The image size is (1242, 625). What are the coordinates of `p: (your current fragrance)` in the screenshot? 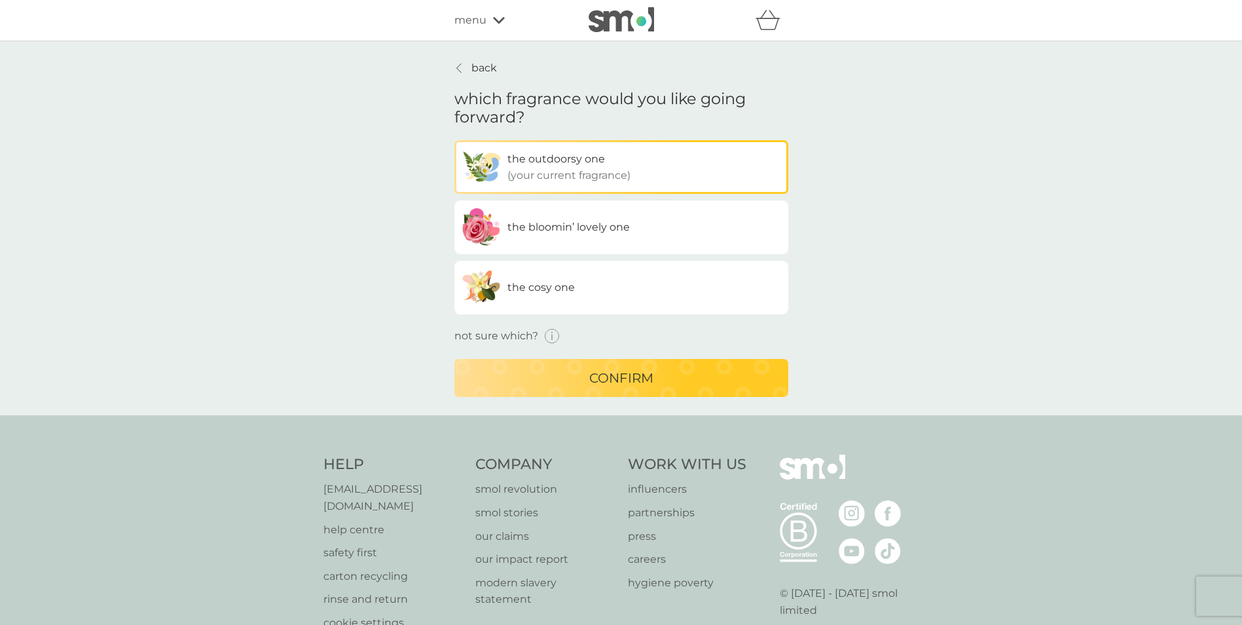 It's located at (569, 175).